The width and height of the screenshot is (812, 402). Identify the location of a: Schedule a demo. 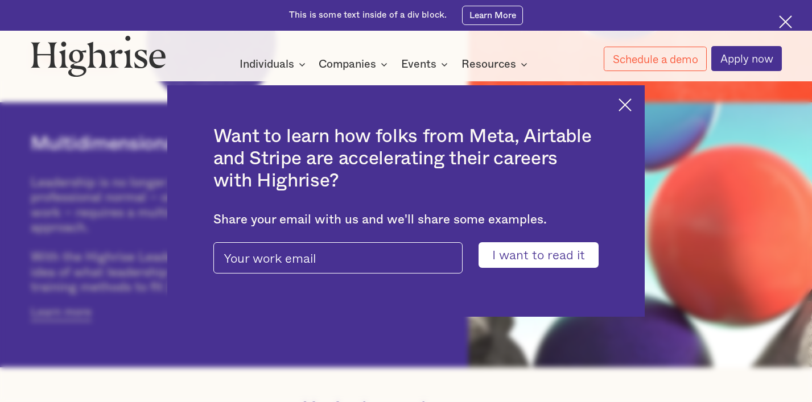
(655, 59).